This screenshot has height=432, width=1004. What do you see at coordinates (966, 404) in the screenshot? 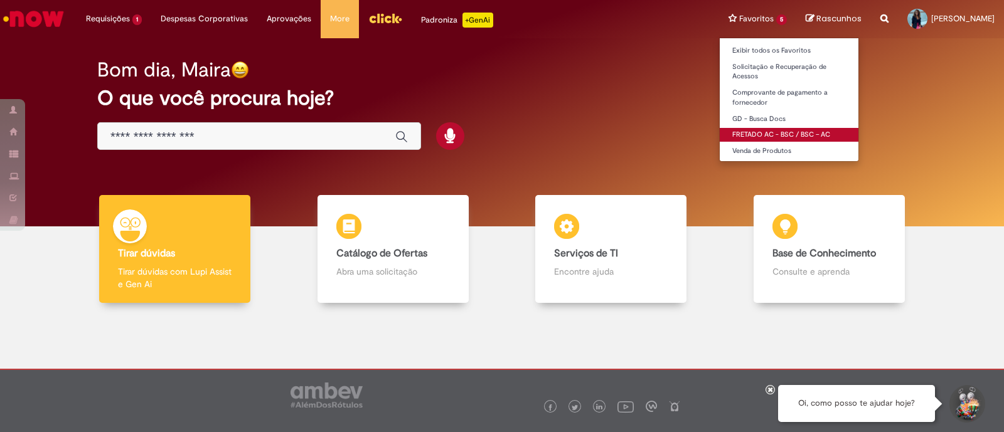
I see `button: Iniciar Conversa de Suporte` at bounding box center [966, 404].